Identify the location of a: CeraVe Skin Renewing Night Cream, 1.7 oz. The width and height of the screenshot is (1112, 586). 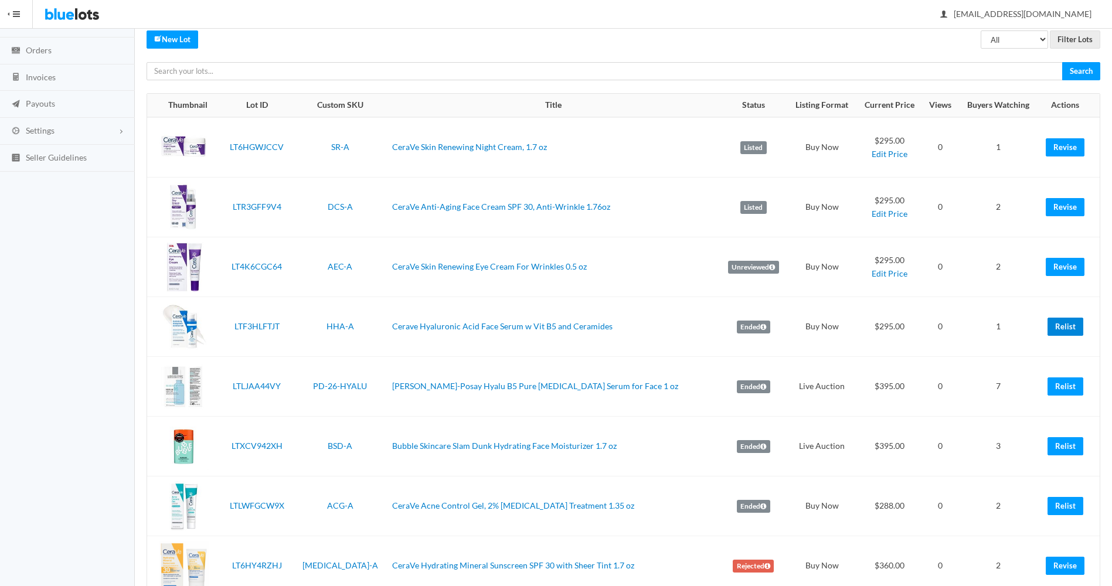
(470, 147).